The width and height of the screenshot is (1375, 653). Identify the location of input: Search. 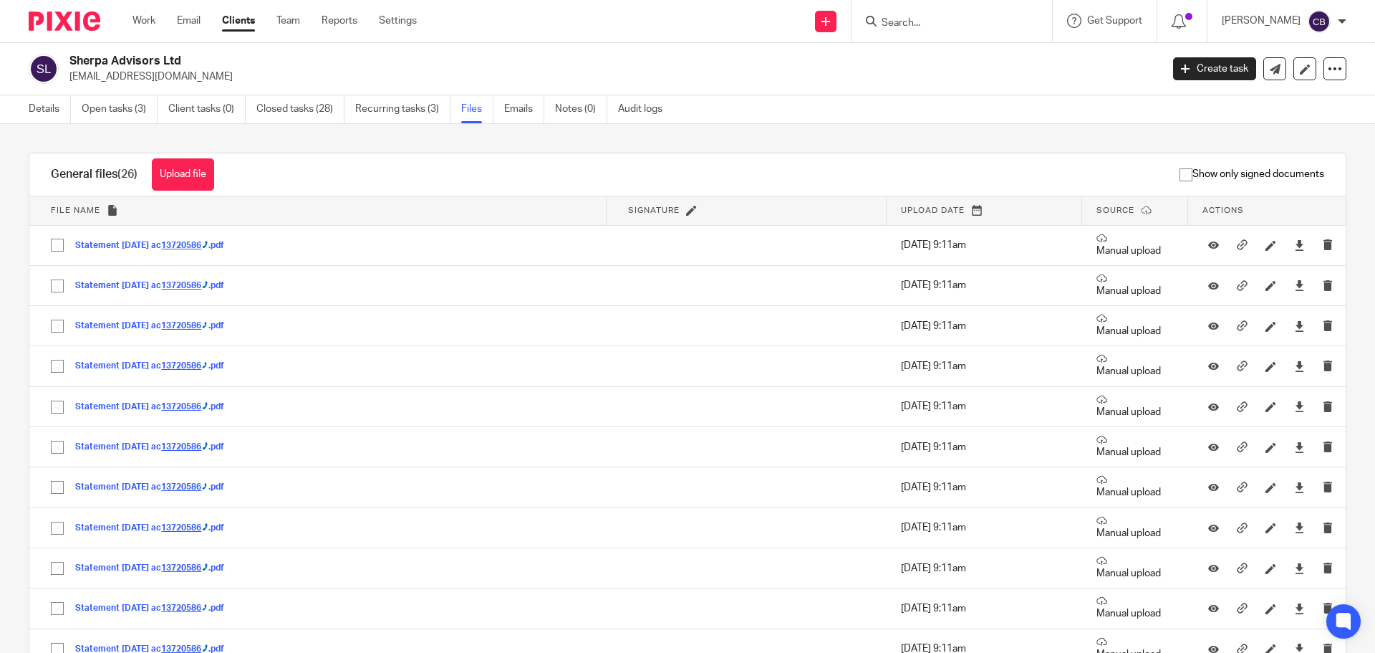
(945, 24).